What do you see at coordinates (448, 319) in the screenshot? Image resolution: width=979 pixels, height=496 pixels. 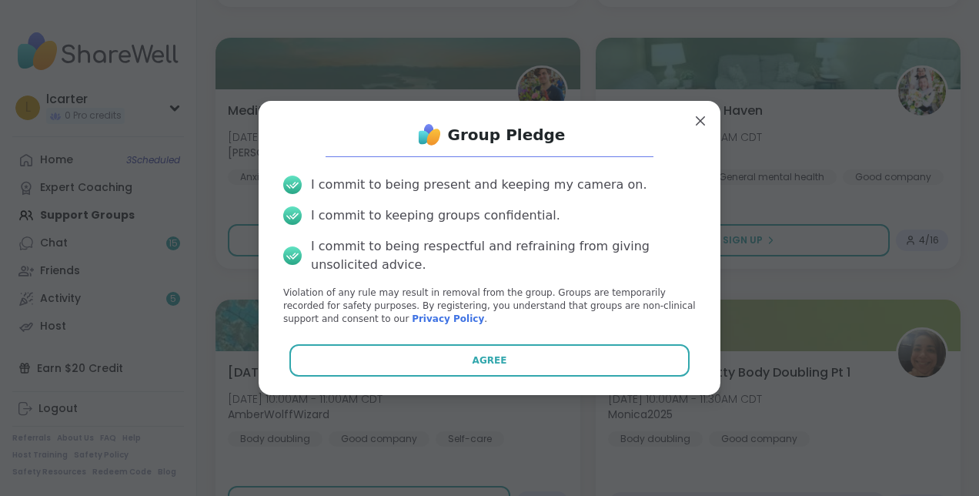 I see `a: Privacy Policy` at bounding box center [448, 319].